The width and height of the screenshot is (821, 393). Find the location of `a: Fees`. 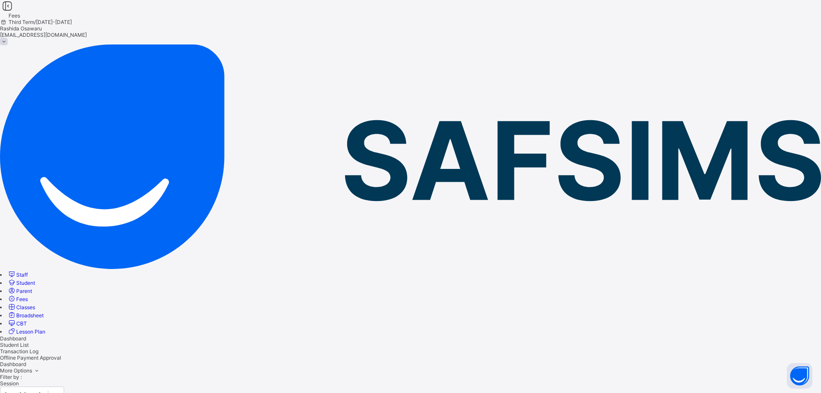

a: Fees is located at coordinates (18, 299).